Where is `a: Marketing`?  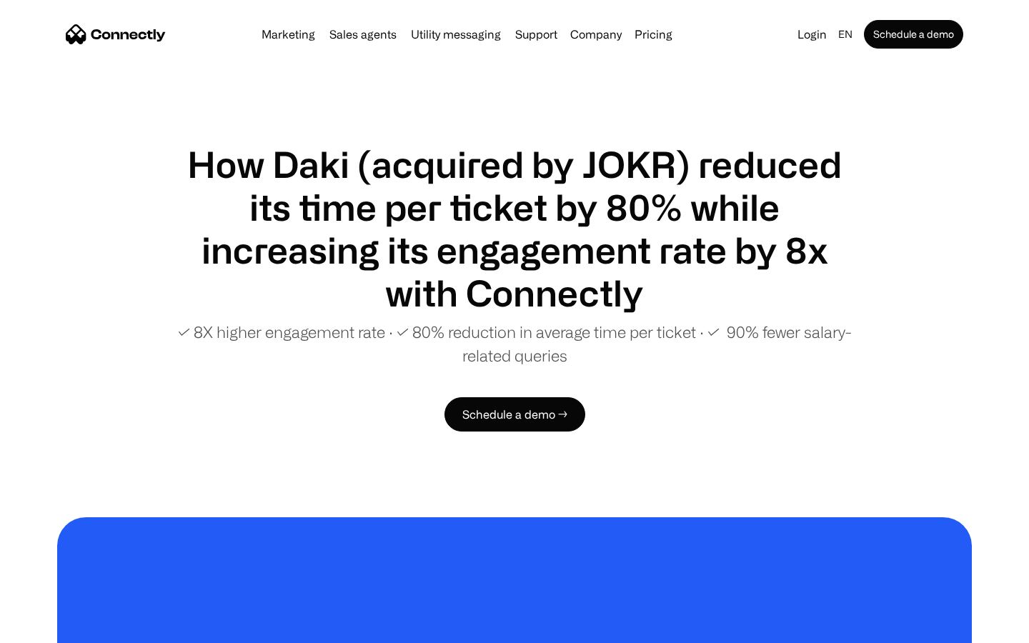
a: Marketing is located at coordinates (288, 34).